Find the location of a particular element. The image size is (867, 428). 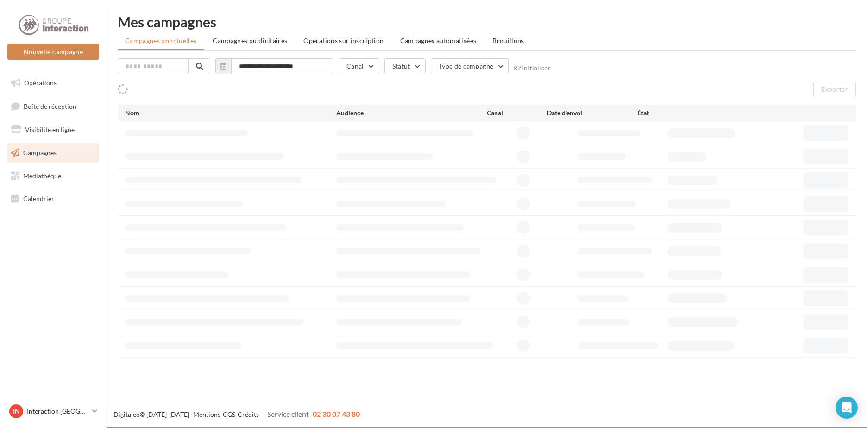

span: Brouillons is located at coordinates (508, 40).